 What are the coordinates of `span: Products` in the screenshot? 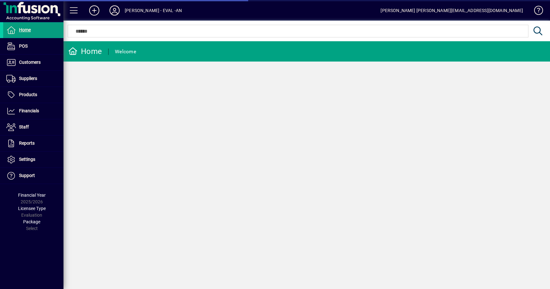 It's located at (28, 95).